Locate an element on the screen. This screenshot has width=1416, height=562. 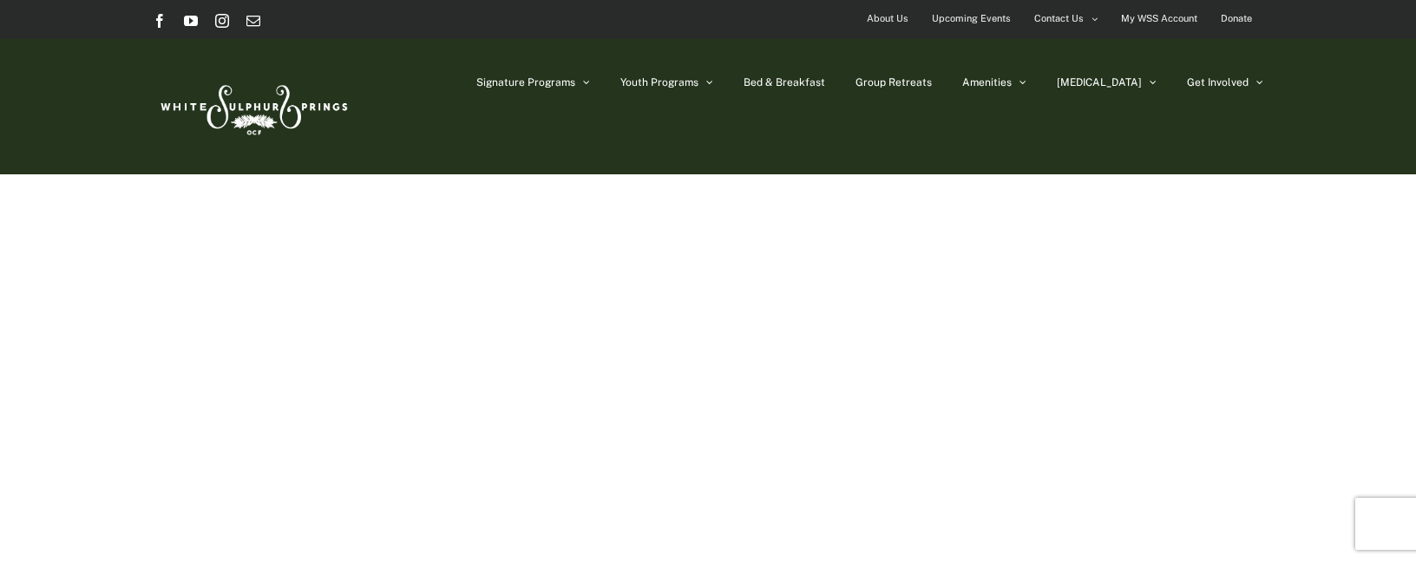
a: Email is located at coordinates (253, 21).